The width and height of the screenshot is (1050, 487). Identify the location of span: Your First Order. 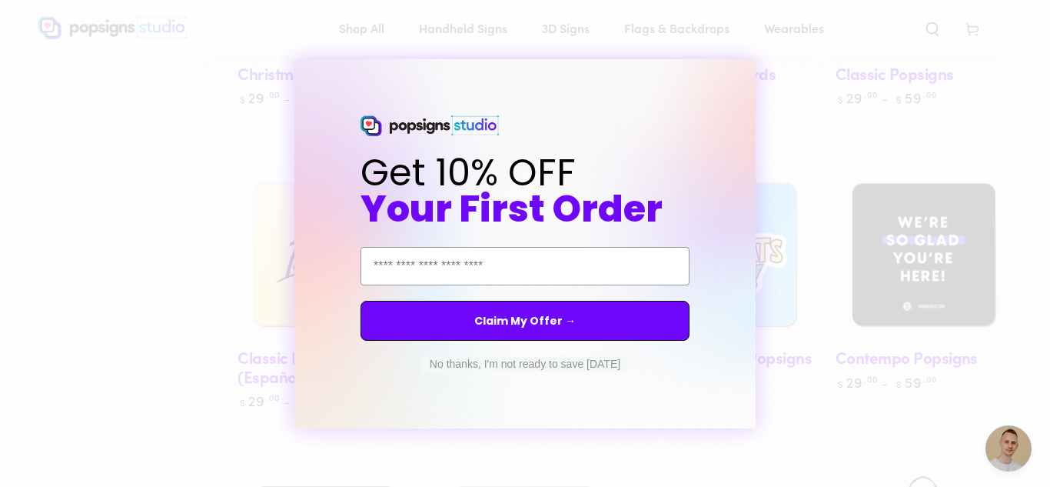
(511, 208).